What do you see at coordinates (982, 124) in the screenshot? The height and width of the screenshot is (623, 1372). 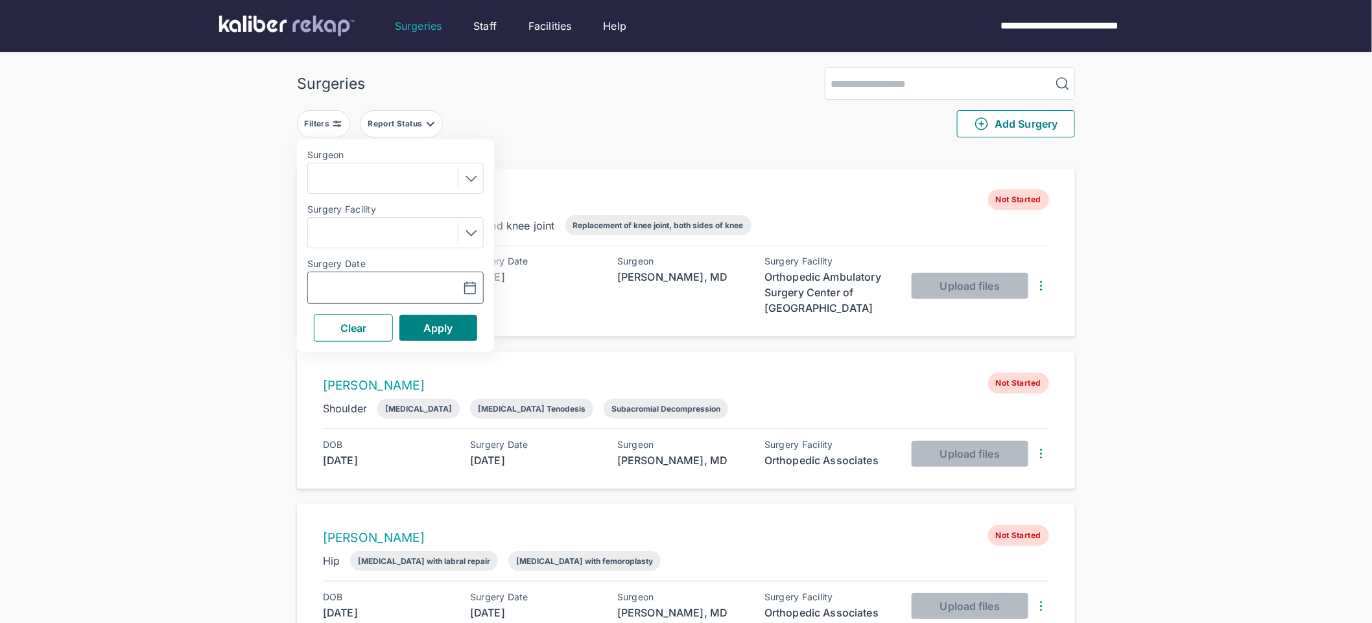 I see `img: PlusCircleGreen.5fd88d77.svg` at bounding box center [982, 124].